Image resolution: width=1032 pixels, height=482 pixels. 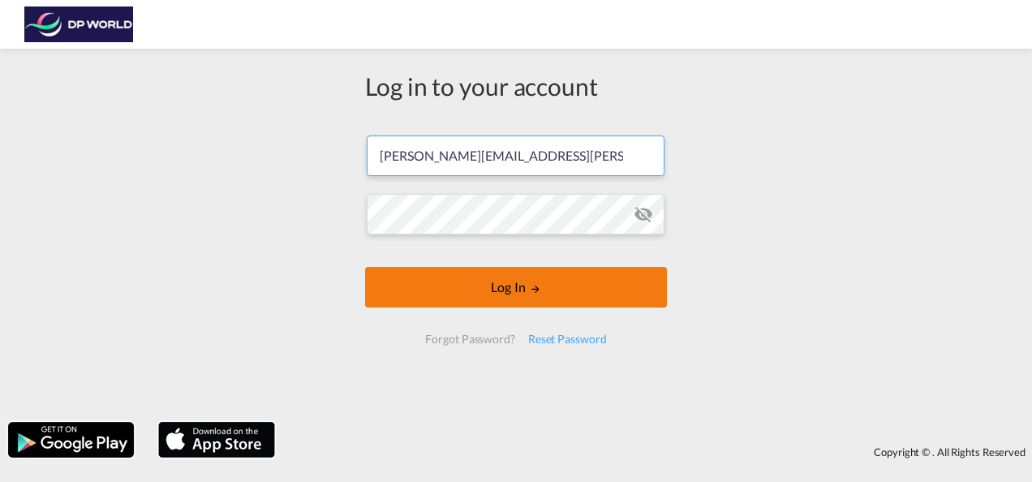 I want to click on div: Reset Password, so click(x=567, y=339).